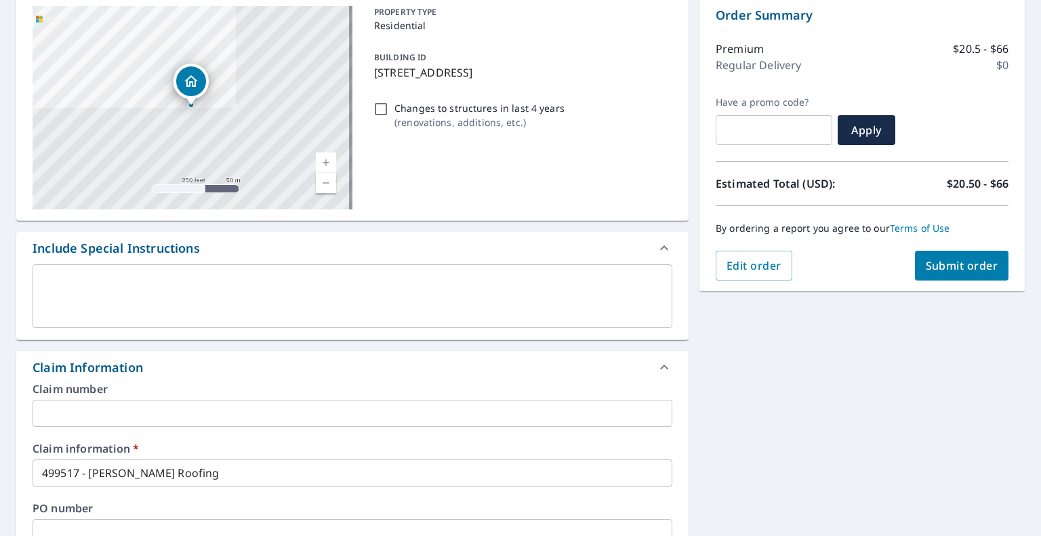 The image size is (1041, 536). What do you see at coordinates (978, 184) in the screenshot?
I see `p: $20.50 - $66` at bounding box center [978, 184].